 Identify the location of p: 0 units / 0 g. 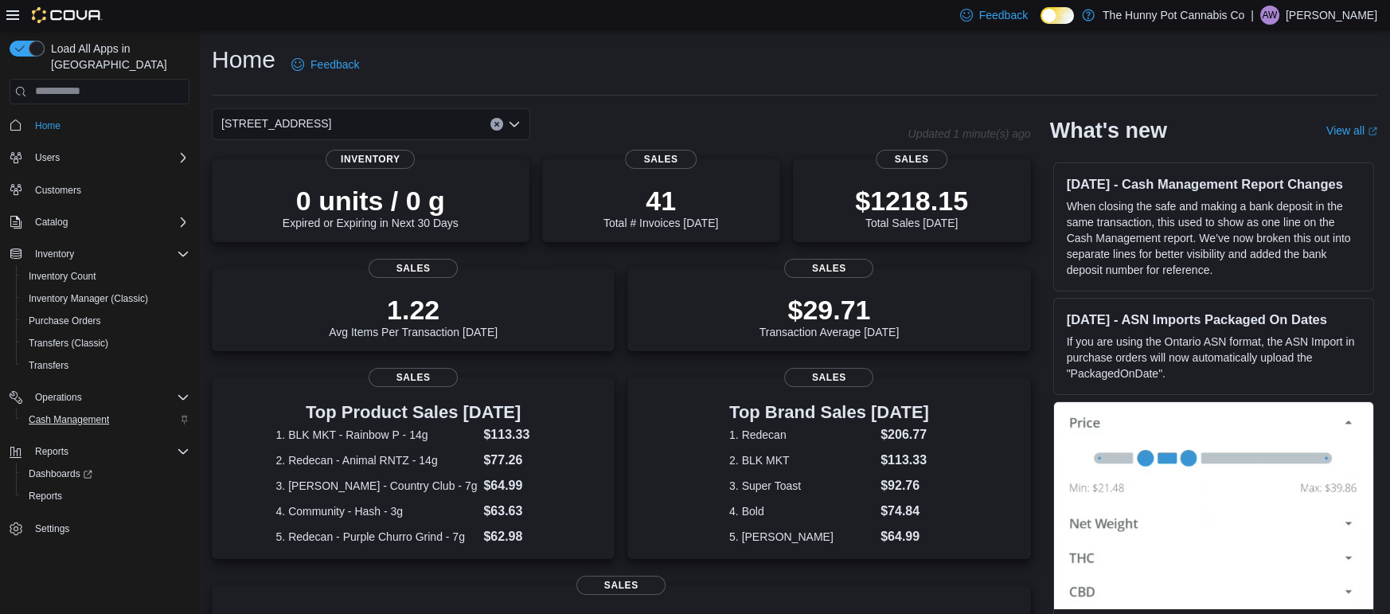
(370, 201).